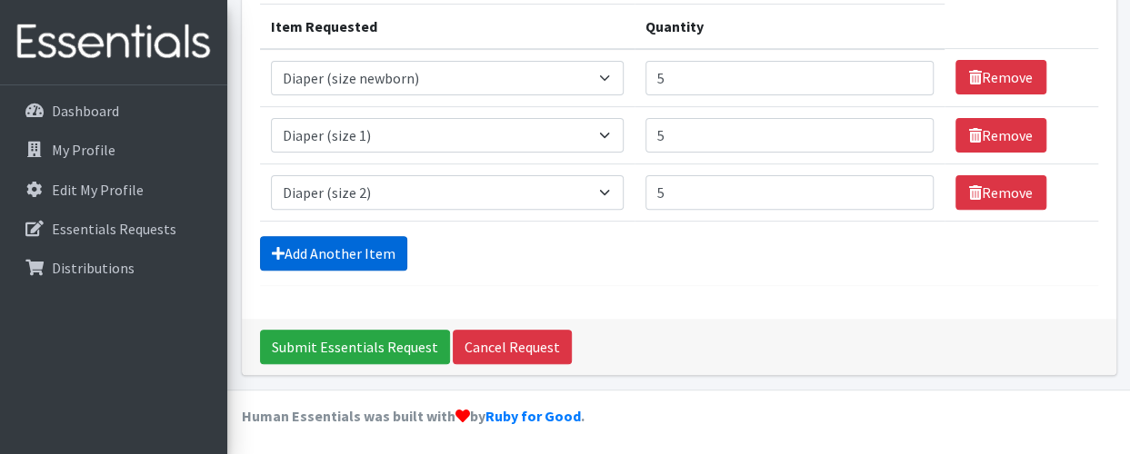  Describe the element at coordinates (93, 268) in the screenshot. I see `p: Distributions` at that location.